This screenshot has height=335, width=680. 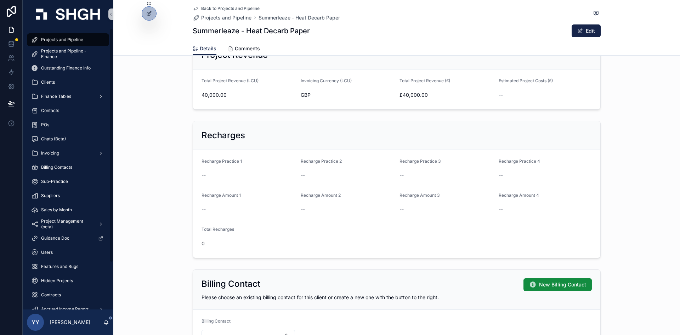 What do you see at coordinates (230, 80) in the screenshot?
I see `span: Total Project Revenue (LCU)` at bounding box center [230, 80].